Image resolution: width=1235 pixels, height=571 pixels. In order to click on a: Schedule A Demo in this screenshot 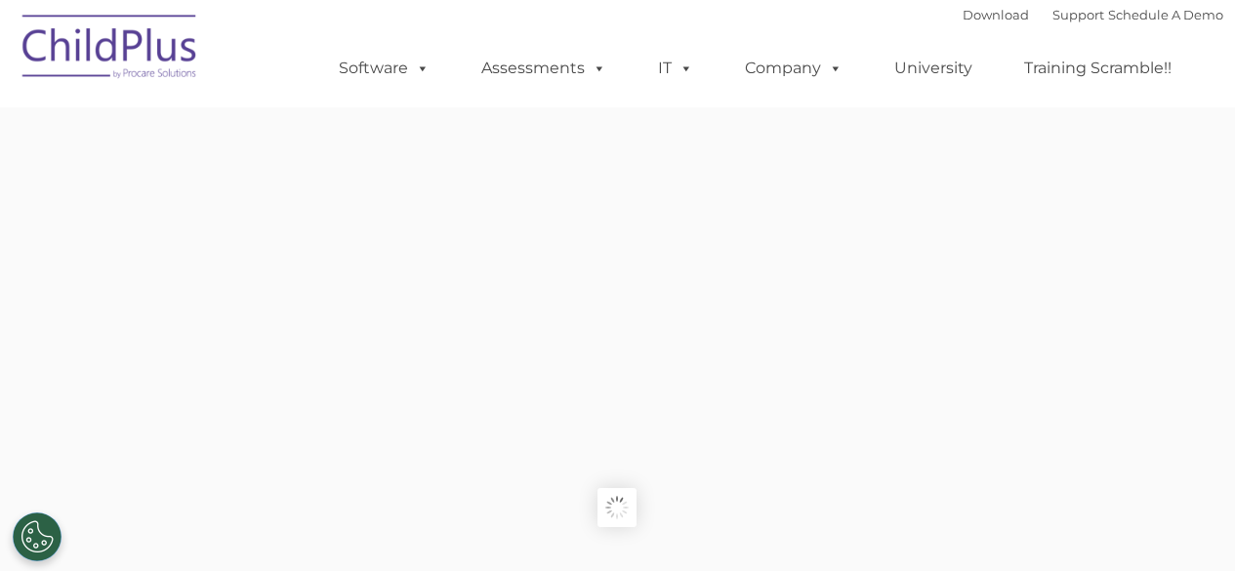, I will do `click(1166, 15)`.